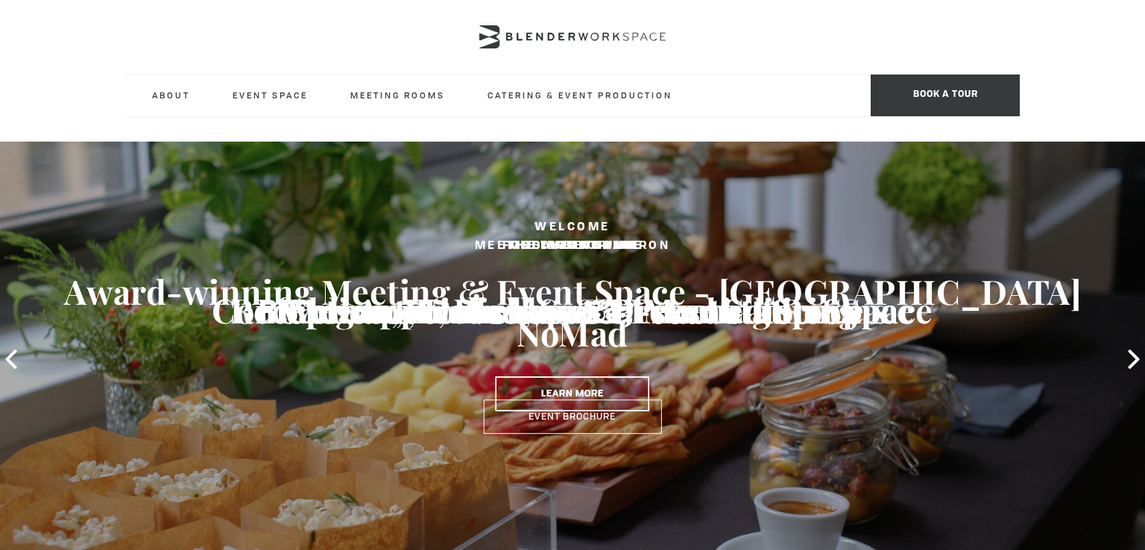 Image resolution: width=1145 pixels, height=550 pixels. What do you see at coordinates (397, 95) in the screenshot?
I see `a: Meeting Rooms` at bounding box center [397, 95].